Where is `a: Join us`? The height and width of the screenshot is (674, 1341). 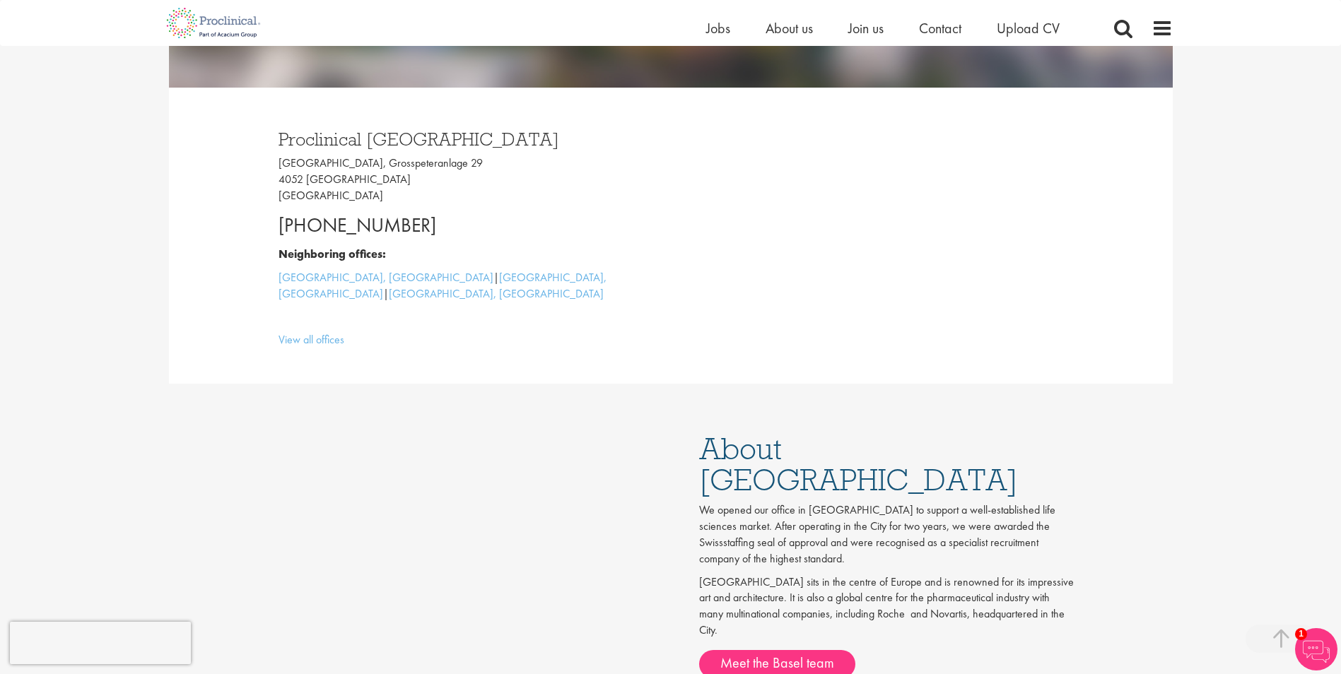
a: Join us is located at coordinates (866, 28).